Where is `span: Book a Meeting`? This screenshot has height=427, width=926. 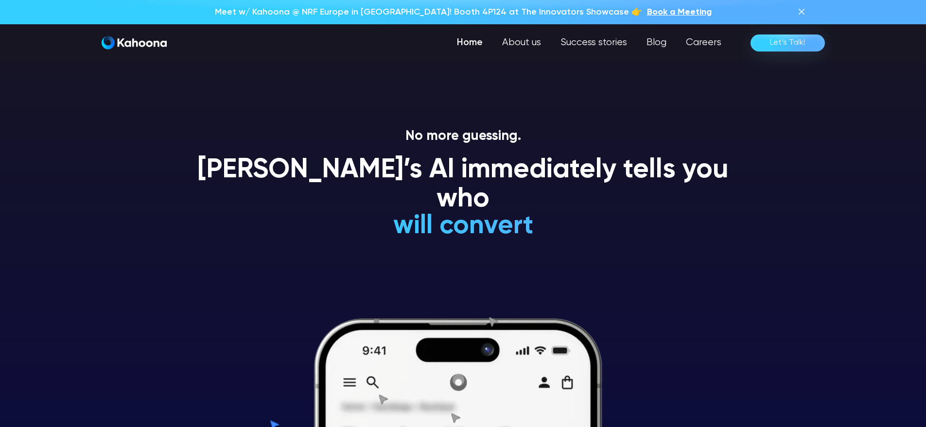
span: Book a Meeting is located at coordinates (679, 12).